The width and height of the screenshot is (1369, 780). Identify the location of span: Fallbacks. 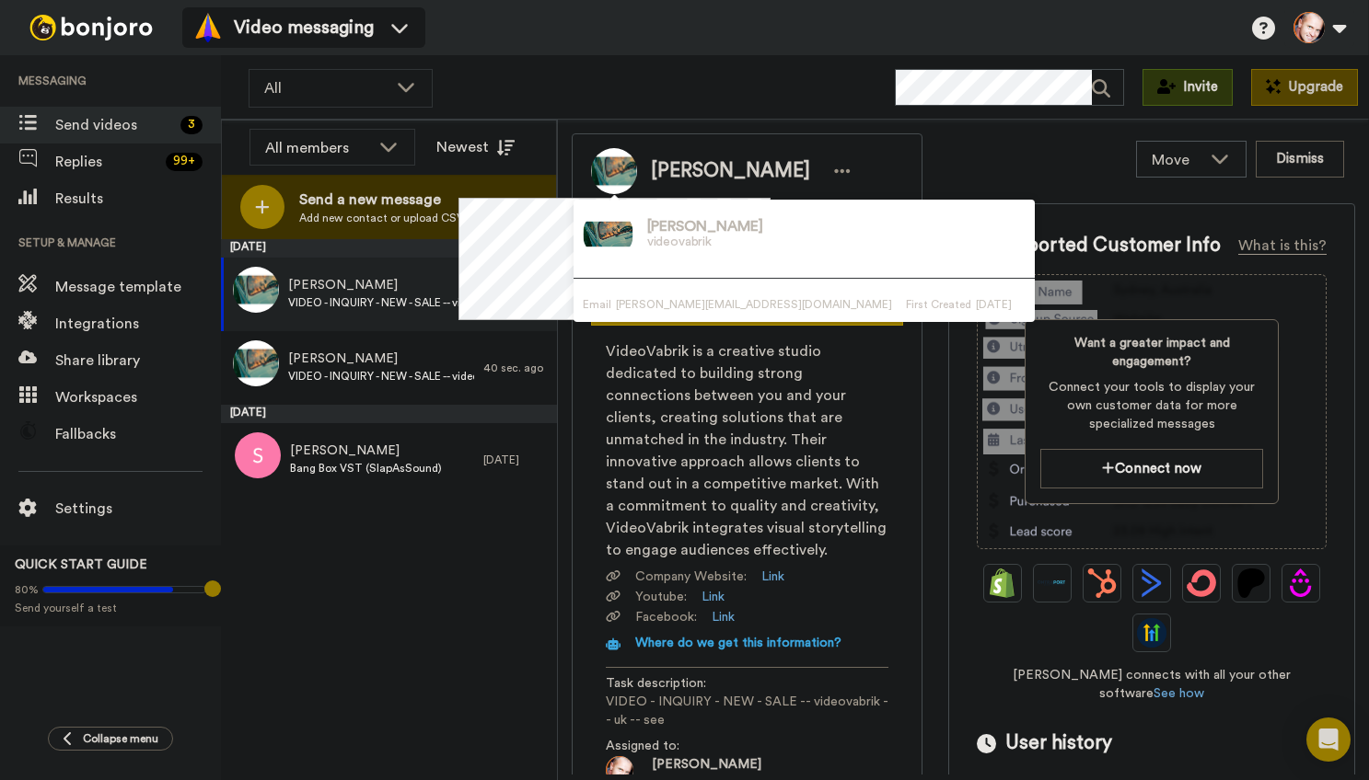
(138, 434).